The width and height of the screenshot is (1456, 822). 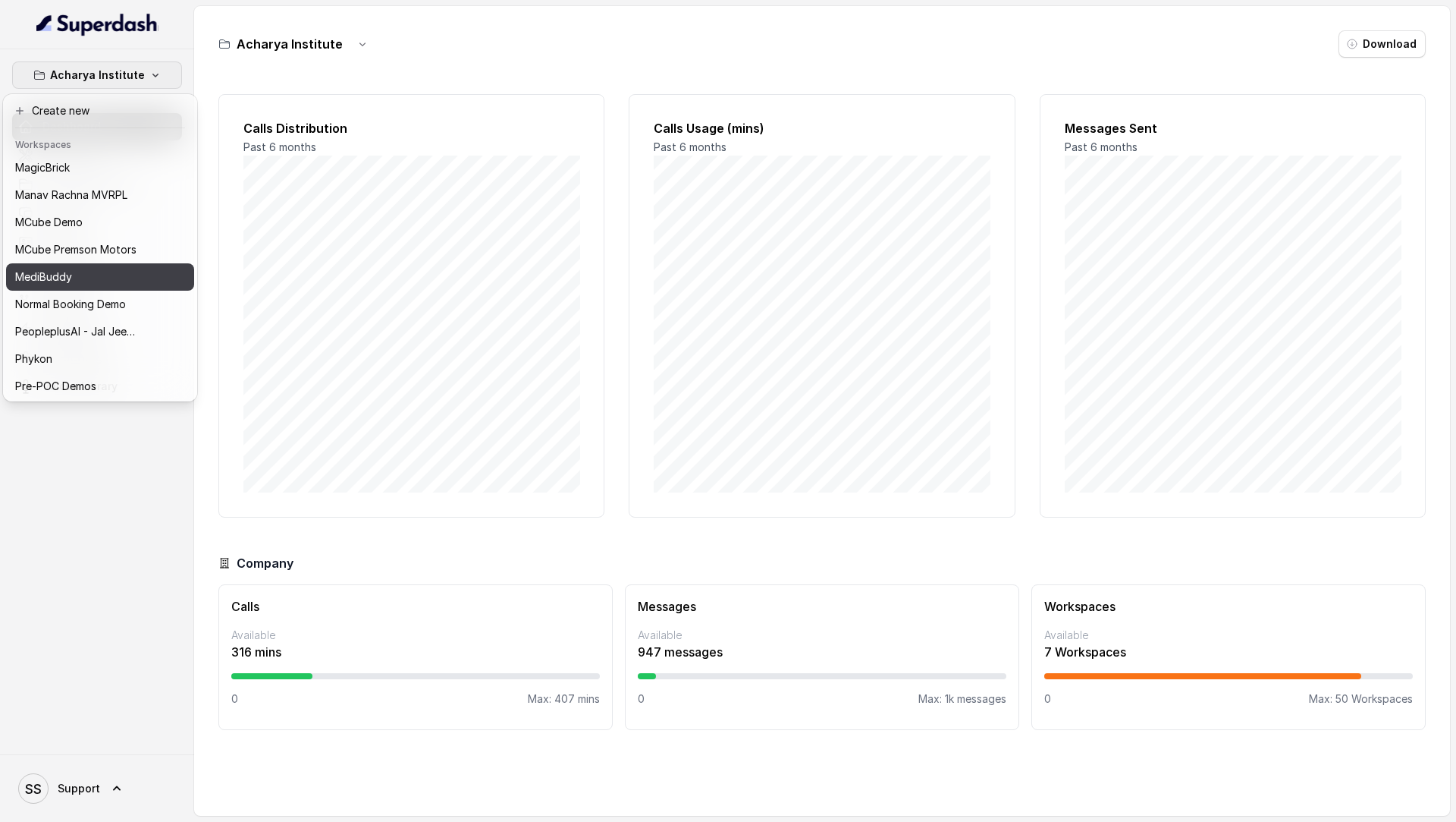 I want to click on div: Acharya Institute, so click(x=100, y=248).